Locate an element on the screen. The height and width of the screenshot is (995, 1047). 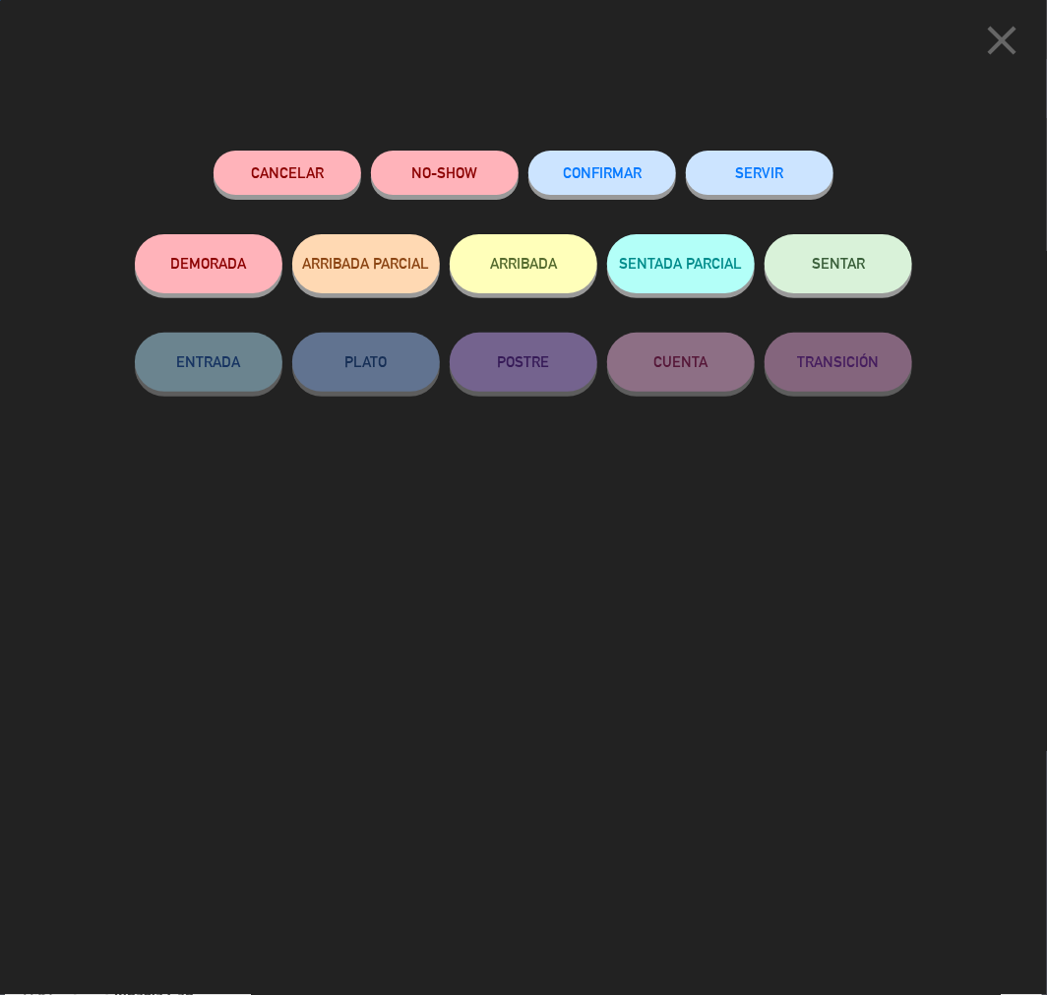
span: ARRIBADA PARCIAL is located at coordinates (366, 263).